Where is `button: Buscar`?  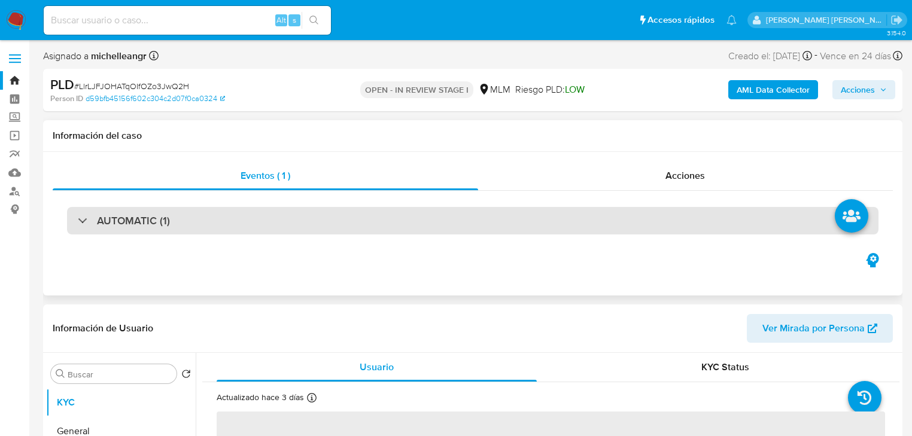 button: Buscar is located at coordinates (60, 374).